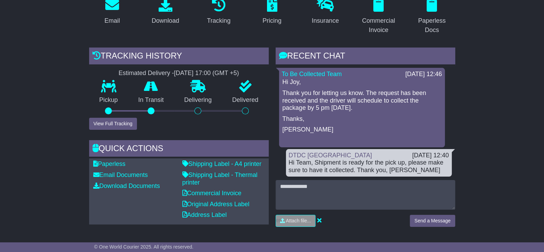  I want to click on p: Delivered, so click(245, 100).